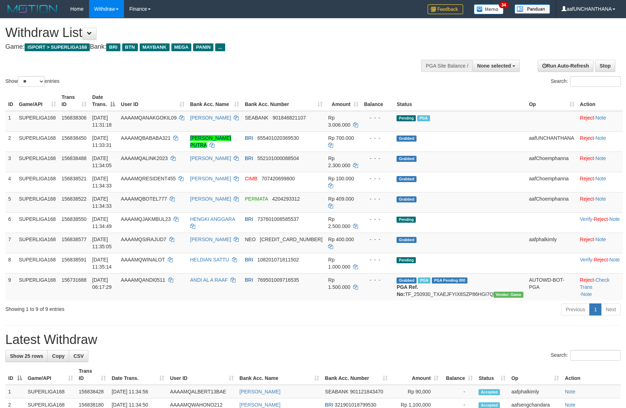  Describe the element at coordinates (251, 179) in the screenshot. I see `span: CIMB` at that location.